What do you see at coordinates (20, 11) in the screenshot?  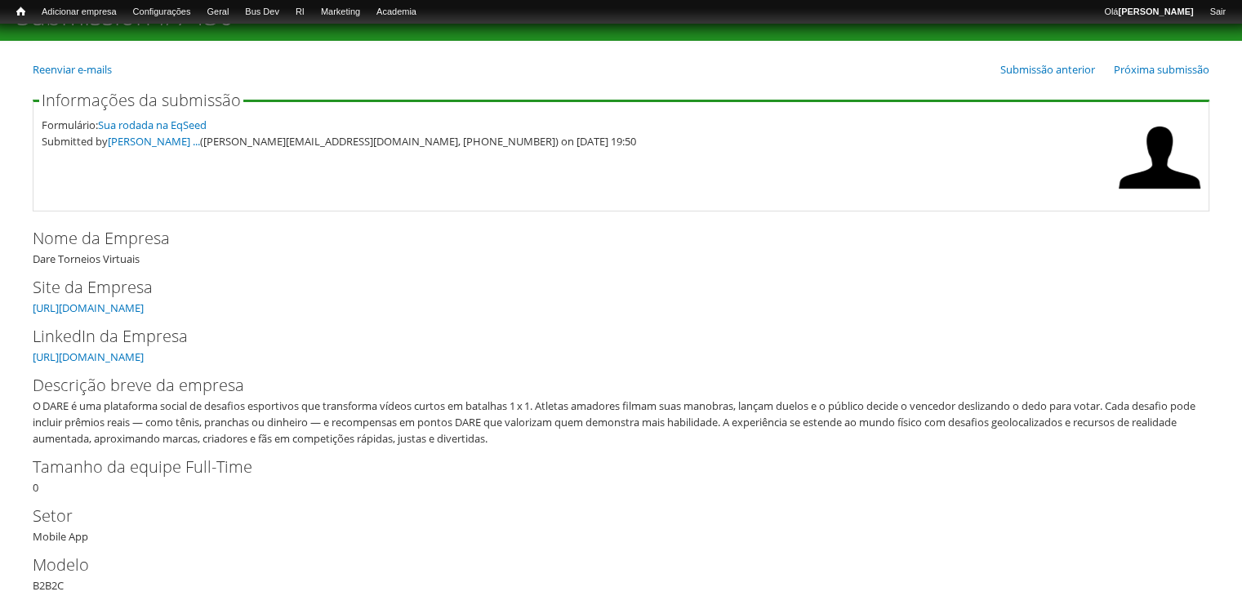 I see `span: Início` at bounding box center [20, 11].